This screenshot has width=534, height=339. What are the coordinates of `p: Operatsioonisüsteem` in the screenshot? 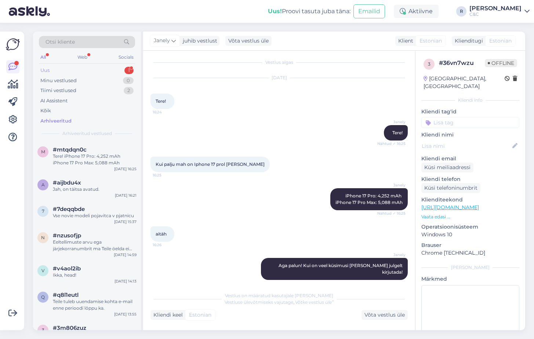 It's located at (470, 227).